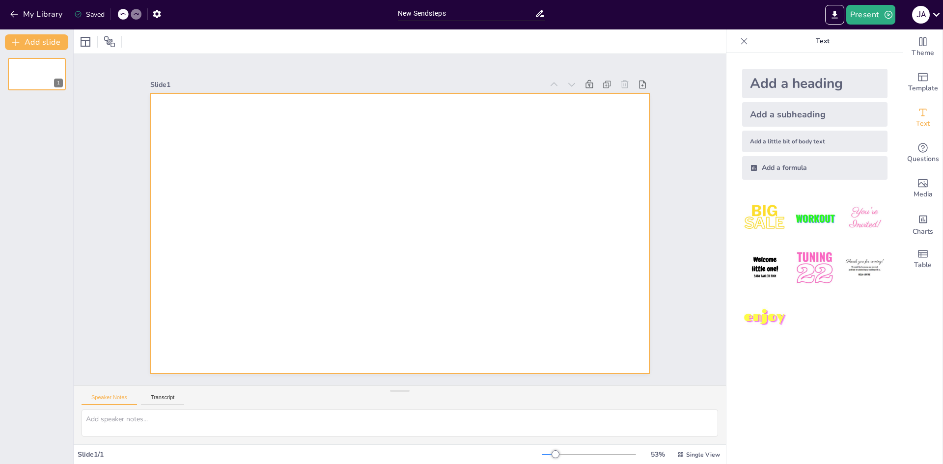 The image size is (943, 464). Describe the element at coordinates (923, 47) in the screenshot. I see `div: Change the overall theme` at that location.